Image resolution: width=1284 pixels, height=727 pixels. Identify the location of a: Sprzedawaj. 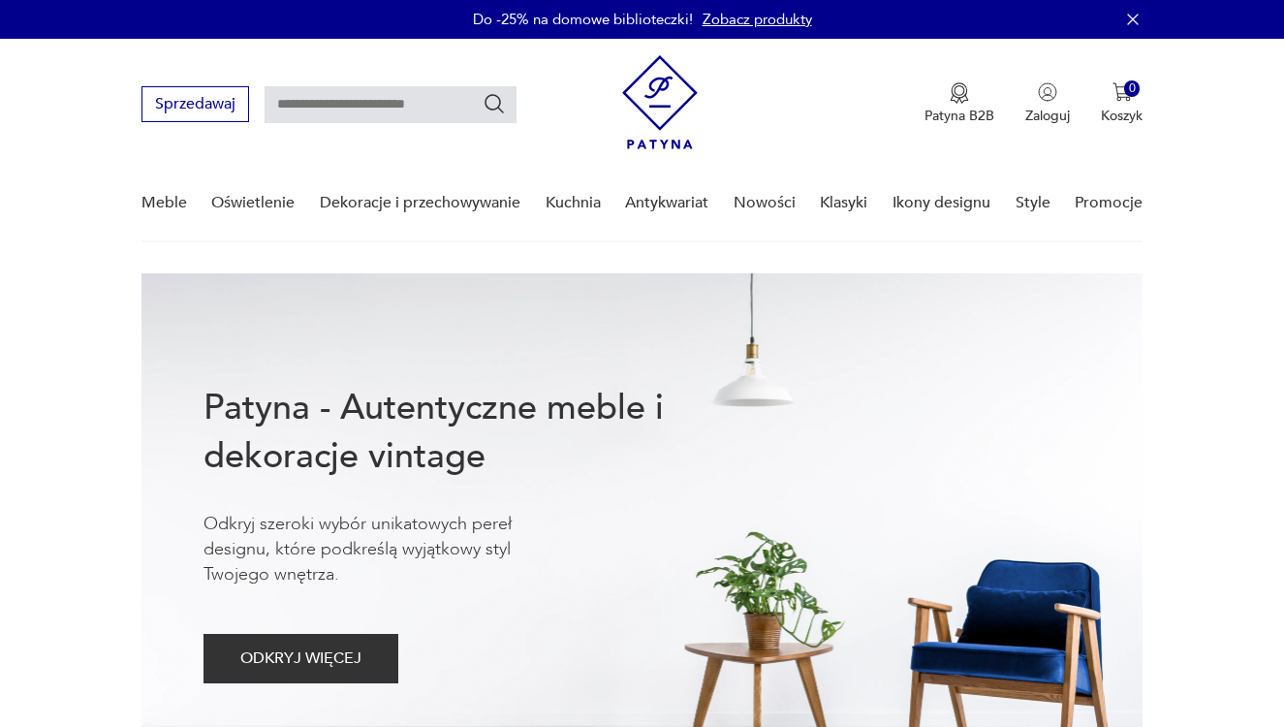
(195, 106).